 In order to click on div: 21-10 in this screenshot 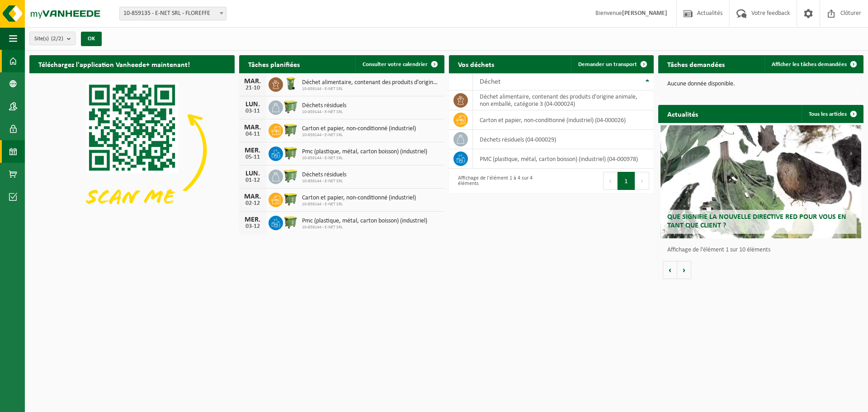, I will do `click(253, 88)`.